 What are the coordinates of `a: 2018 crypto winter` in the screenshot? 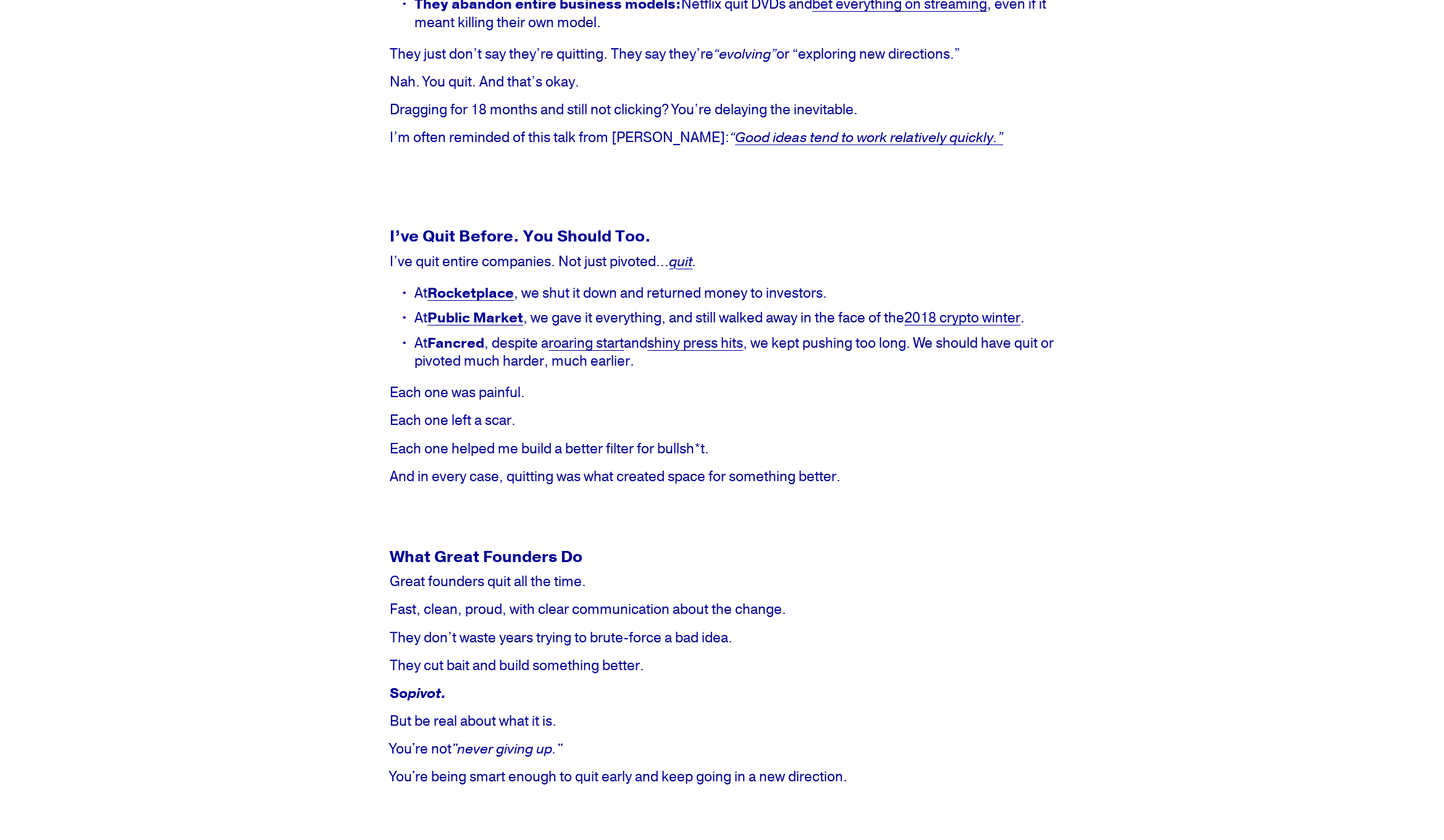 It's located at (962, 318).